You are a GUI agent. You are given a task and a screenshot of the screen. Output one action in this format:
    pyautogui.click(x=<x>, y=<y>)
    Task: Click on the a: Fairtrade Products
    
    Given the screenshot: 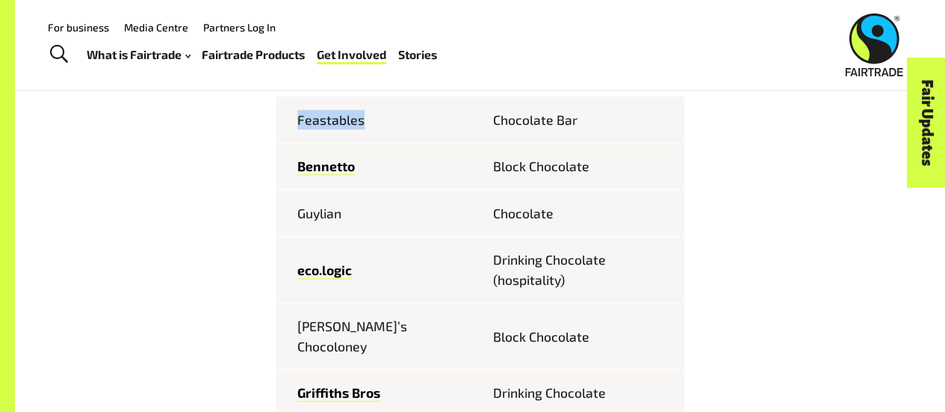 What is the action you would take?
    pyautogui.click(x=253, y=55)
    